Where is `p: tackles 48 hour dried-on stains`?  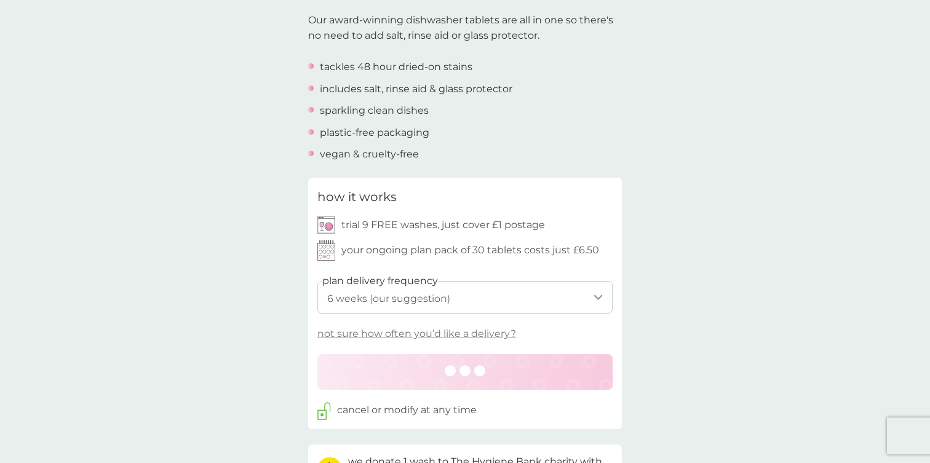 p: tackles 48 hour dried-on stains is located at coordinates (396, 67).